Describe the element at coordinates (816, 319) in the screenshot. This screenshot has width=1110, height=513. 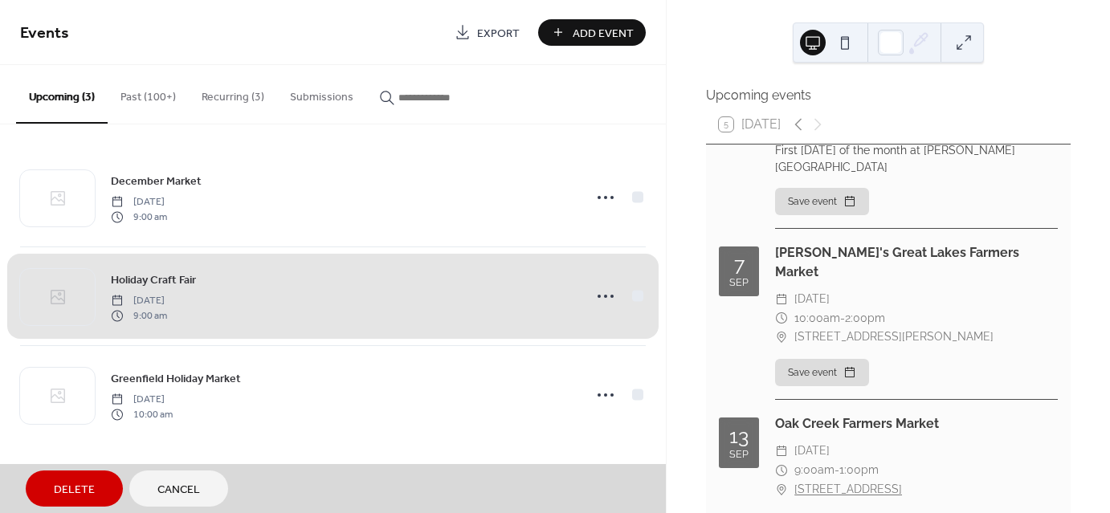
I see `span: 10:00am` at that location.